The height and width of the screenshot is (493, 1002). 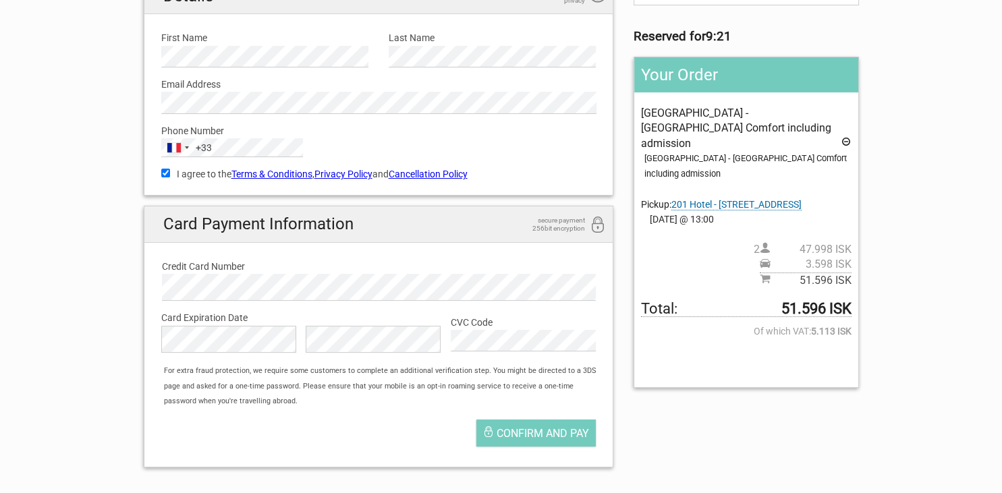 I want to click on button: Open LiveChat chat widget, so click(x=163, y=29).